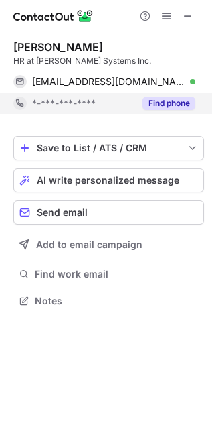 The width and height of the screenshot is (212, 427). Describe the element at coordinates (117, 301) in the screenshot. I see `span: Notes` at that location.